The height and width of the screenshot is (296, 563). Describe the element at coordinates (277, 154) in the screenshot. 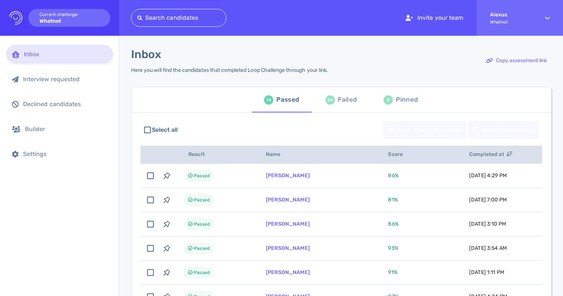

I see `span: Name` at that location.